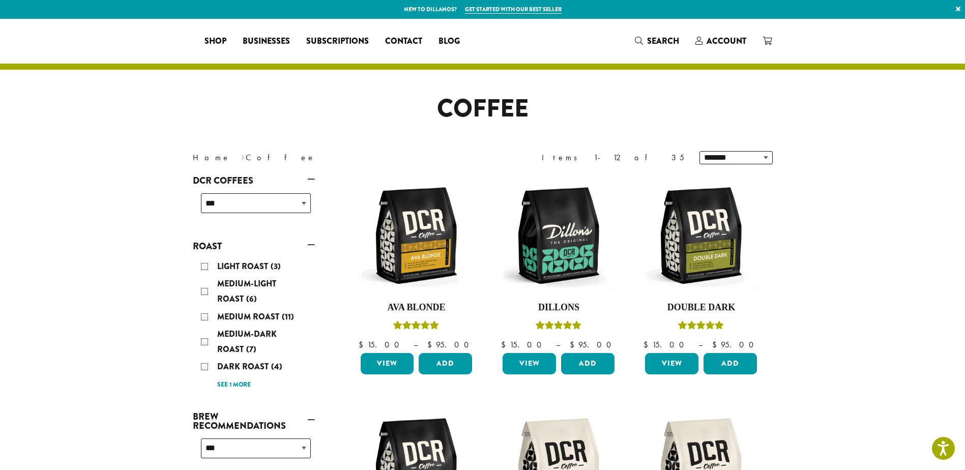 This screenshot has height=470, width=965. What do you see at coordinates (657, 41) in the screenshot?
I see `a: Search` at bounding box center [657, 41].